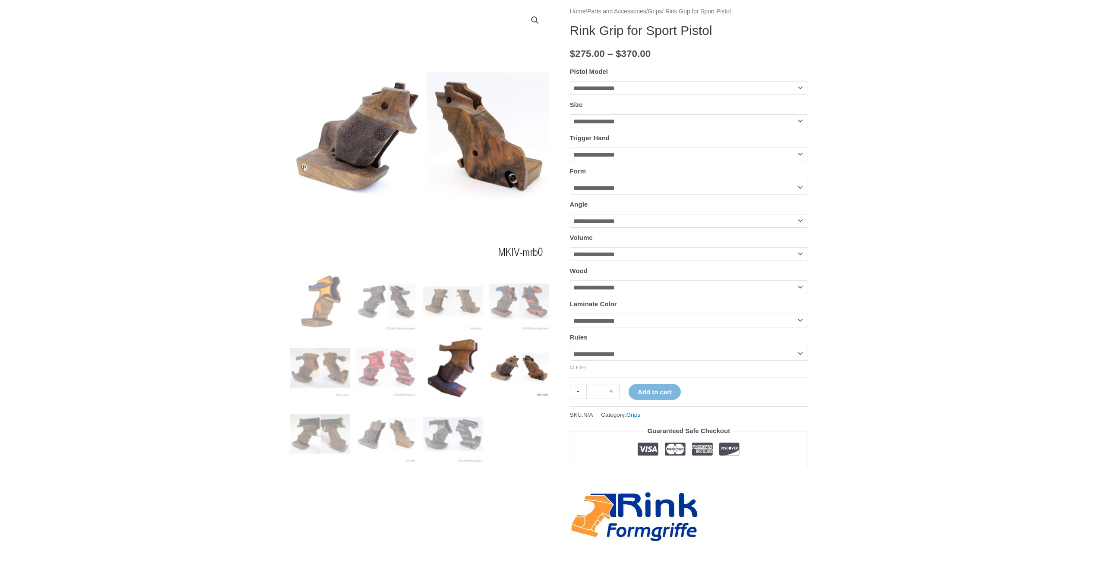  I want to click on legend: Guaranteed Safe Checkout, so click(689, 431).